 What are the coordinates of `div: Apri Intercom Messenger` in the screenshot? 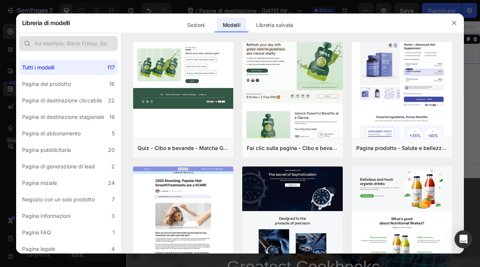 It's located at (464, 239).